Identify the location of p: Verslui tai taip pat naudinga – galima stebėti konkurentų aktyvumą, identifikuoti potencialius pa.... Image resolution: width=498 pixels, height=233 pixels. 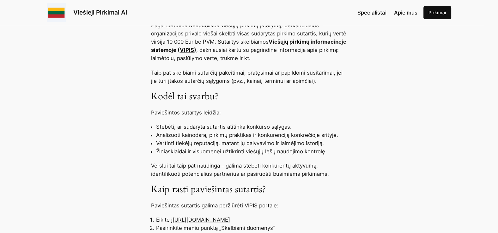
(249, 170).